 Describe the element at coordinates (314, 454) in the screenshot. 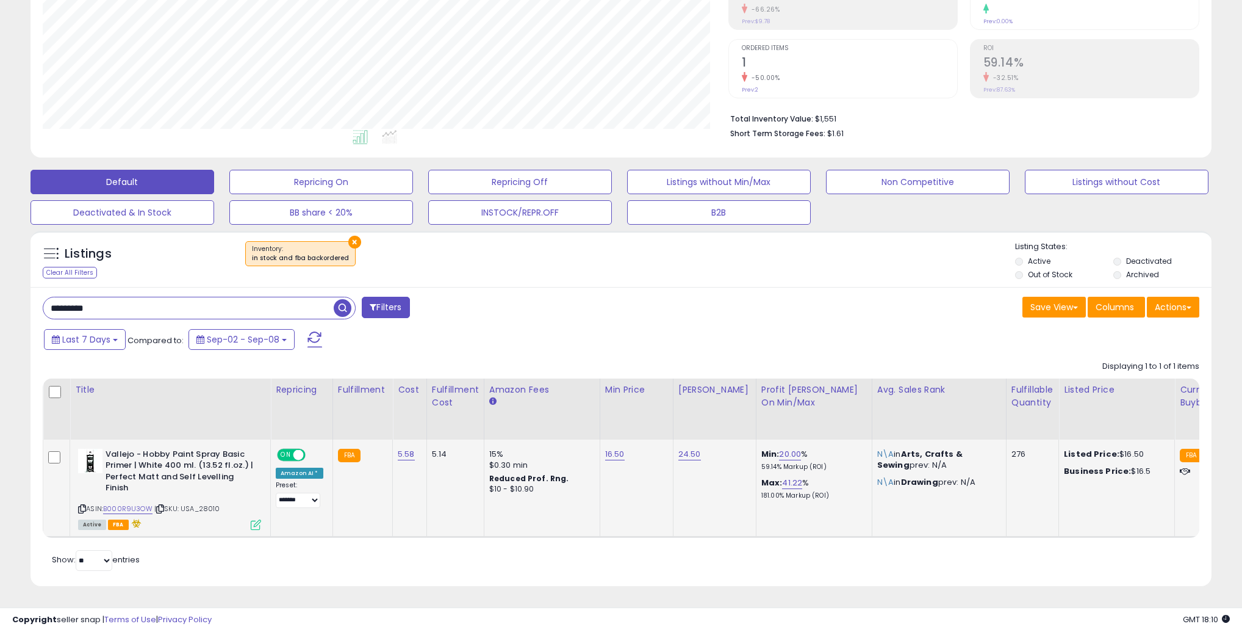

I see `span: OFF` at that location.